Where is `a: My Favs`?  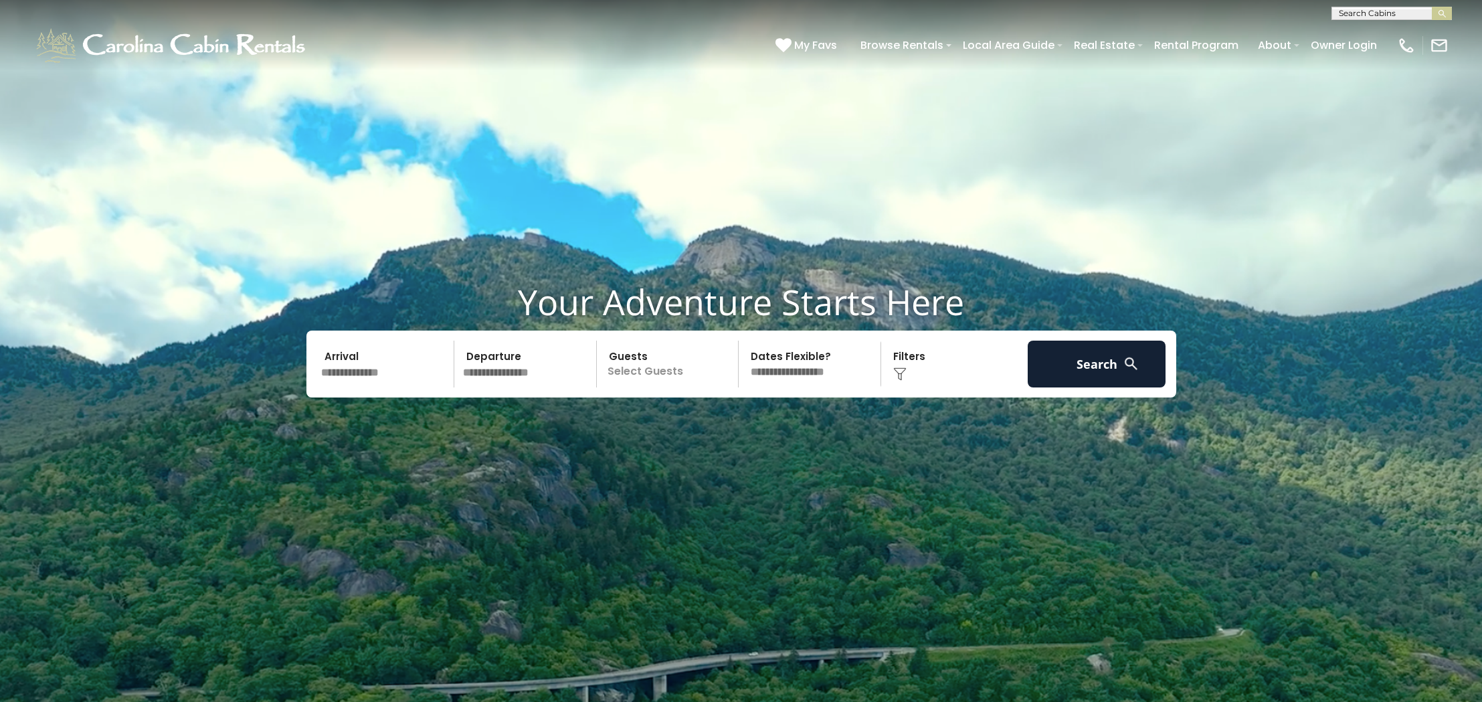 a: My Favs is located at coordinates (808, 46).